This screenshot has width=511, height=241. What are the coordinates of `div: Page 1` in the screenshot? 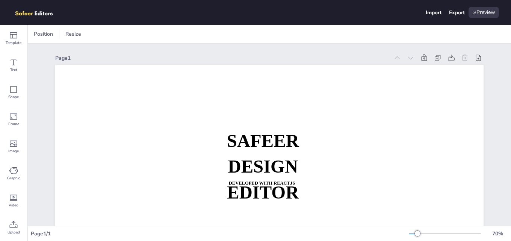 It's located at (222, 58).